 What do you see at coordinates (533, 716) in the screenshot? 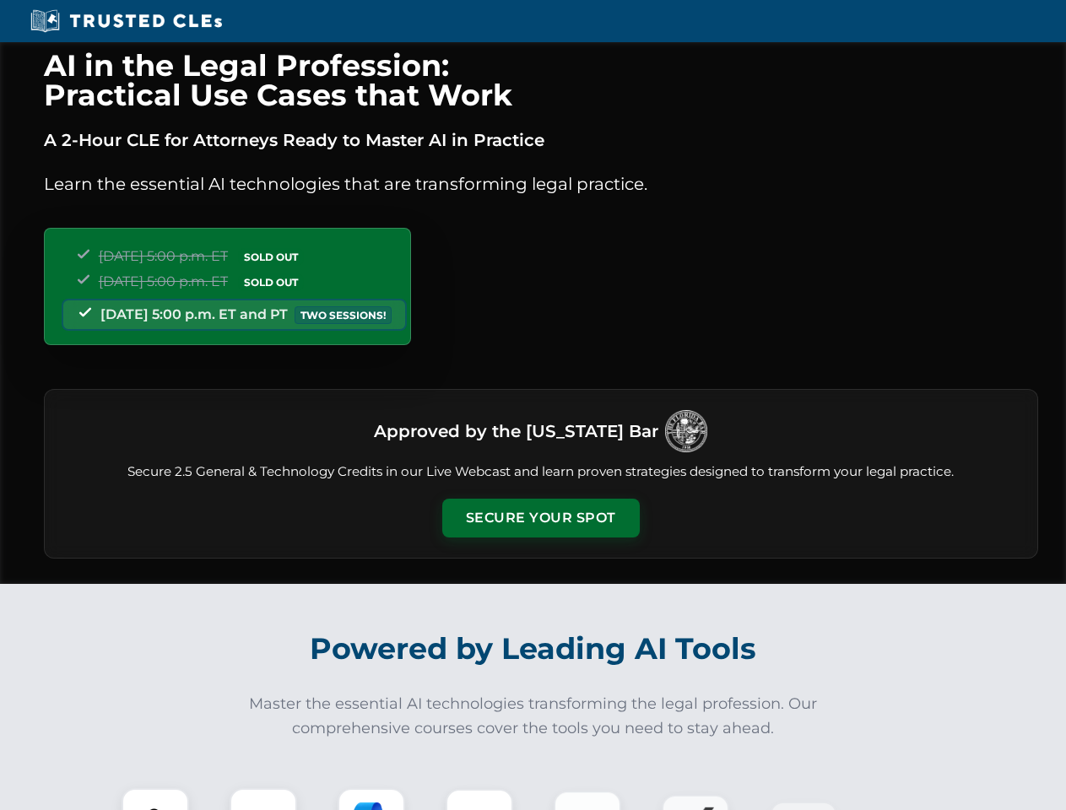
I see `p: Master the essential AI technologies transforming the legal profession. Our comprehensive courses...` at bounding box center [533, 716].